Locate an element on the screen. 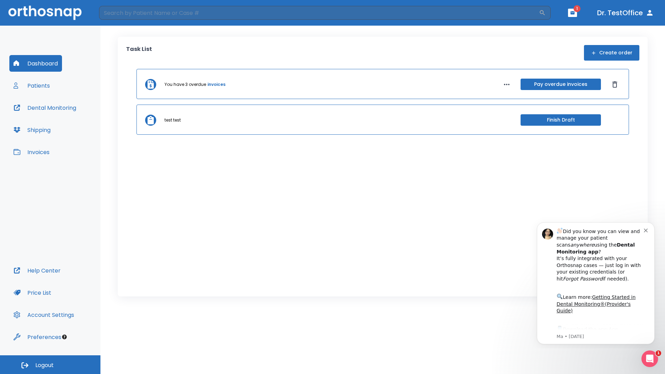  i: Forgot Password is located at coordinates (56, 63).